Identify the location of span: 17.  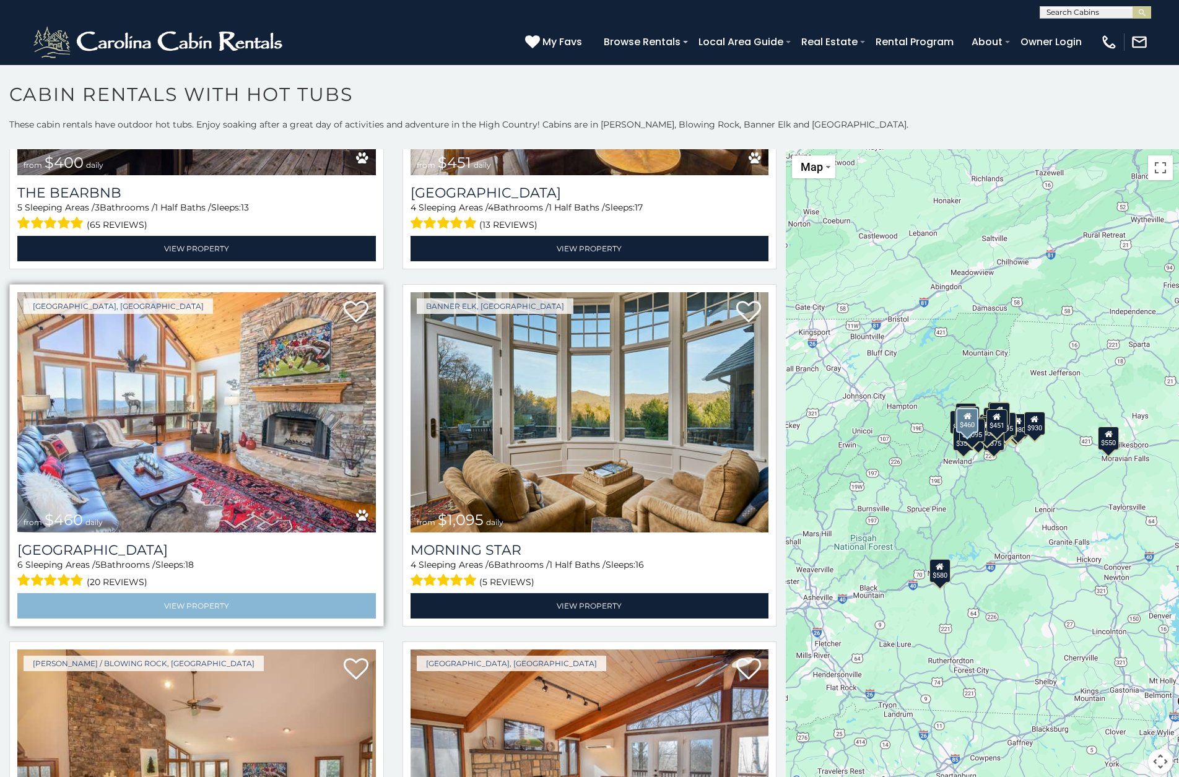
(638, 207).